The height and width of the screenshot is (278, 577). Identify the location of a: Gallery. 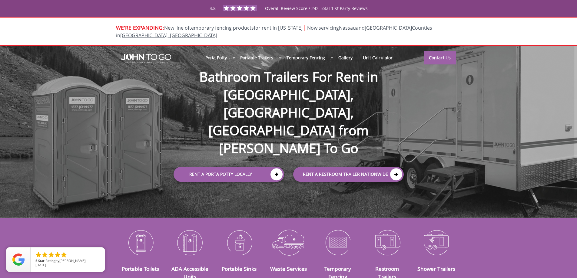
(345, 58).